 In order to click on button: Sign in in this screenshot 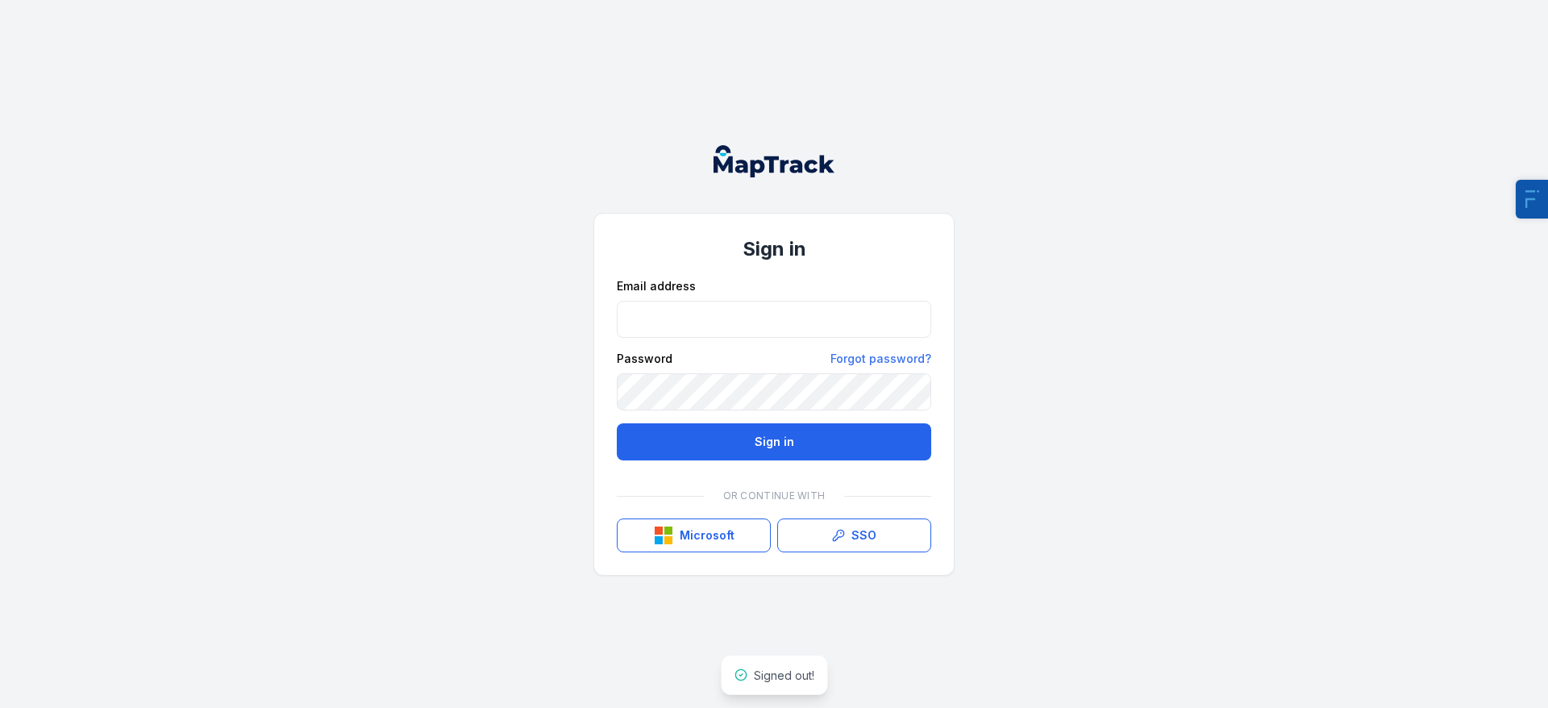, I will do `click(774, 442)`.